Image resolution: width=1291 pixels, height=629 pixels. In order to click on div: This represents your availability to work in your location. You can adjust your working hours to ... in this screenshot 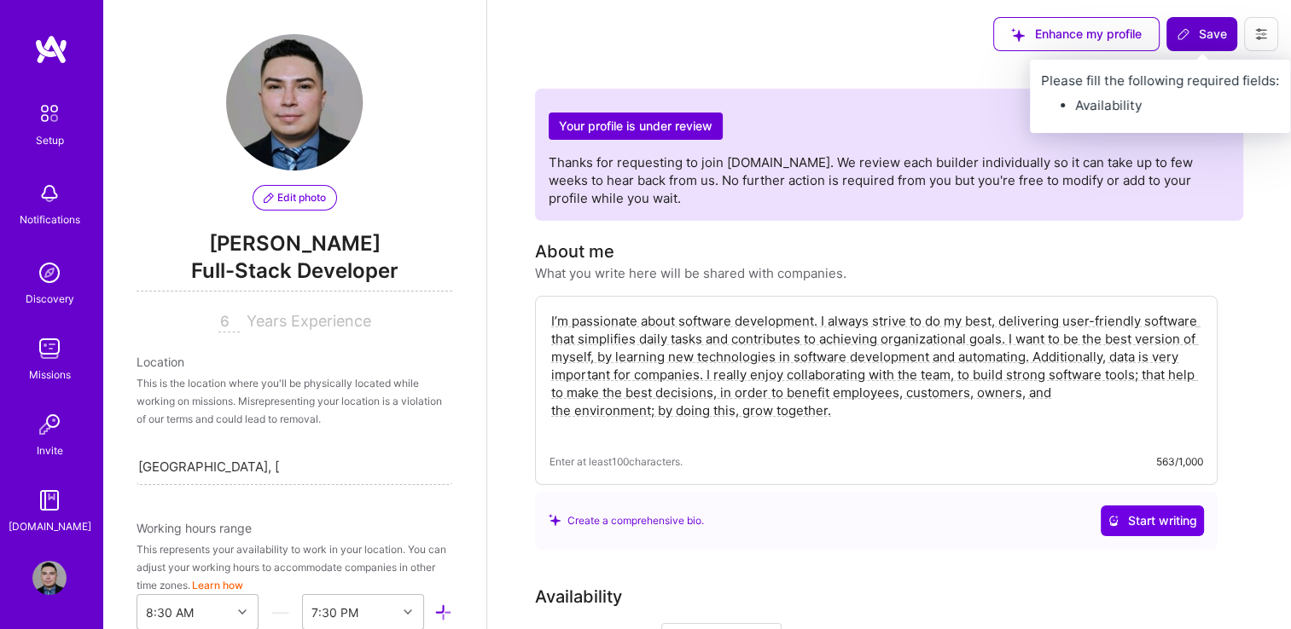, I will do `click(294, 567)`.